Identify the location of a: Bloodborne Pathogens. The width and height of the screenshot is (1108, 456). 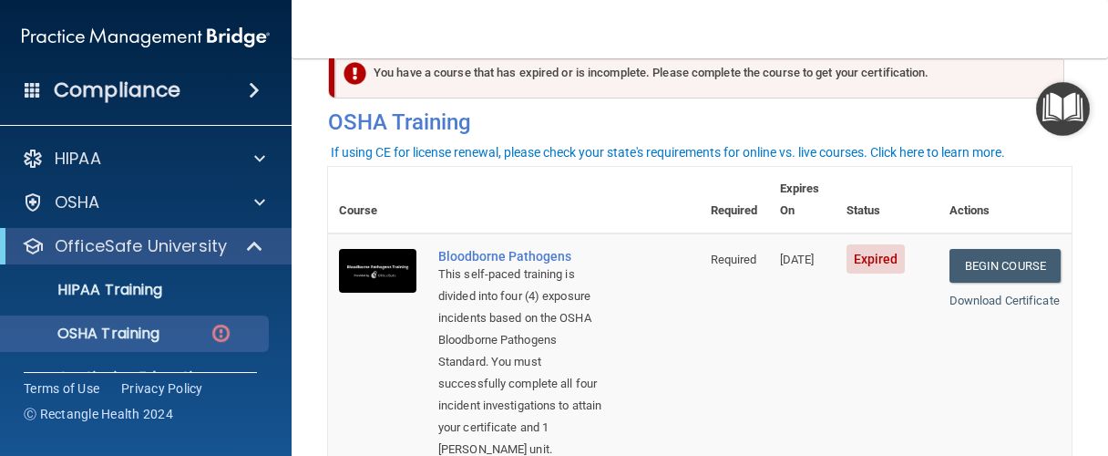
(523, 256).